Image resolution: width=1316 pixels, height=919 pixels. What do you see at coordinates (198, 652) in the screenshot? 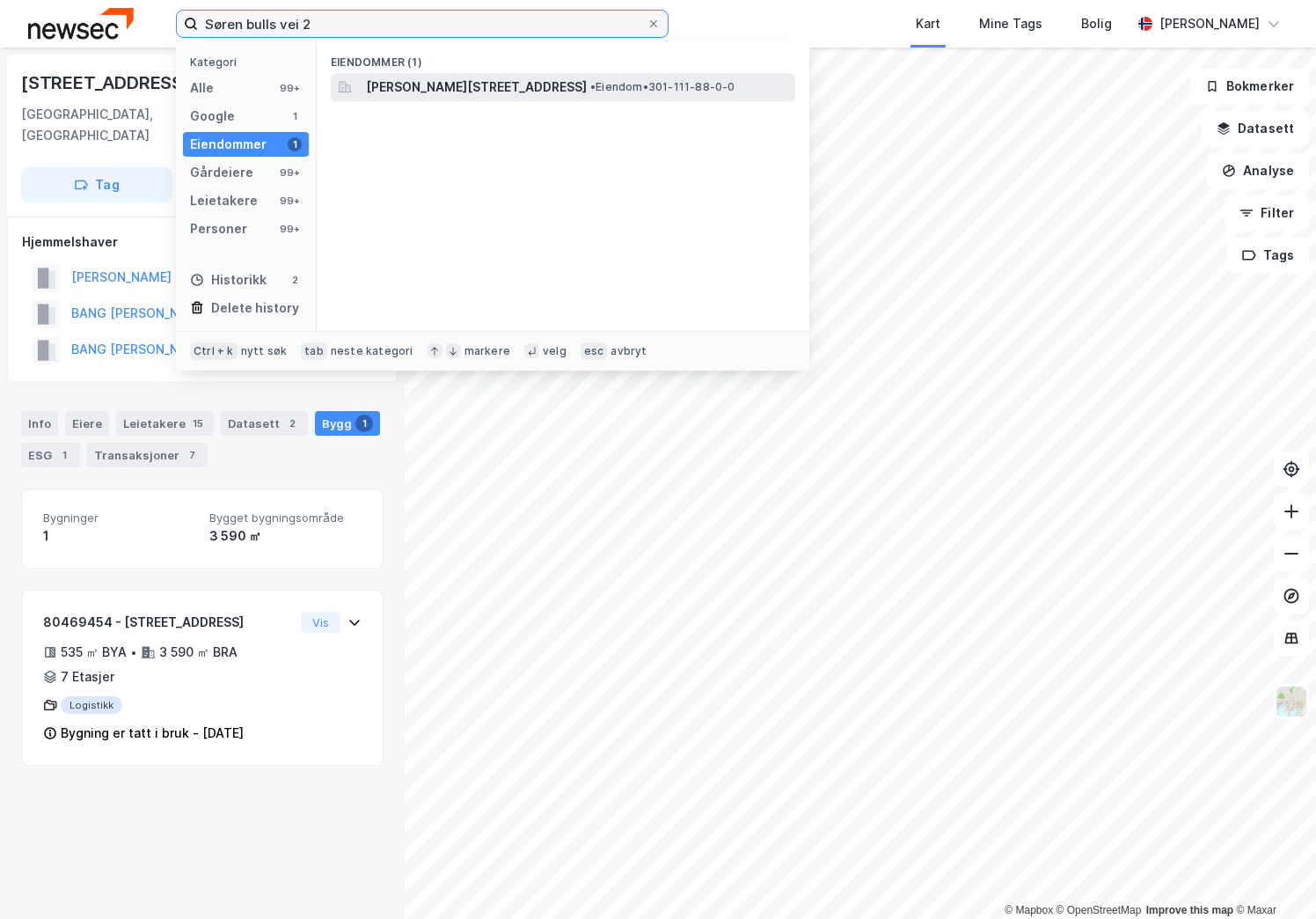
I see `div: 3 590 ㎡ BRA` at bounding box center [198, 652].